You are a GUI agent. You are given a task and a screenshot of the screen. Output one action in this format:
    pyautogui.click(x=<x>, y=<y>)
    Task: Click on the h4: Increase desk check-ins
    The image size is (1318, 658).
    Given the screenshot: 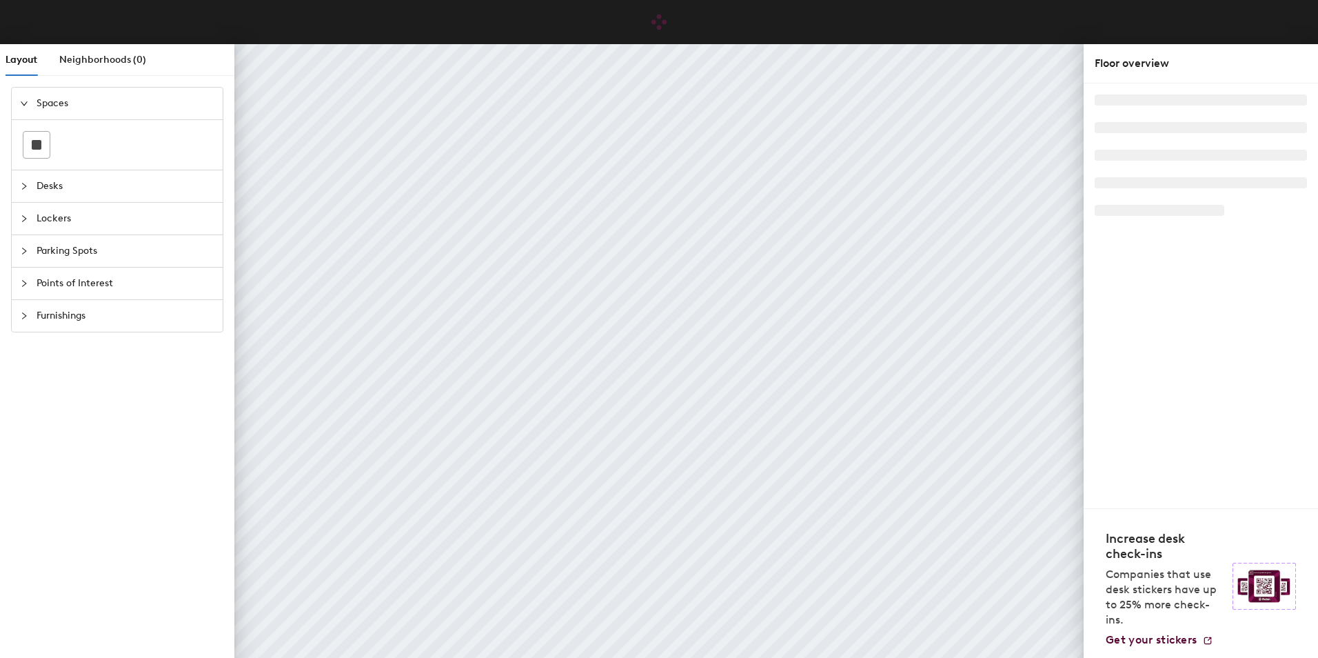 What is the action you would take?
    pyautogui.click(x=1165, y=546)
    